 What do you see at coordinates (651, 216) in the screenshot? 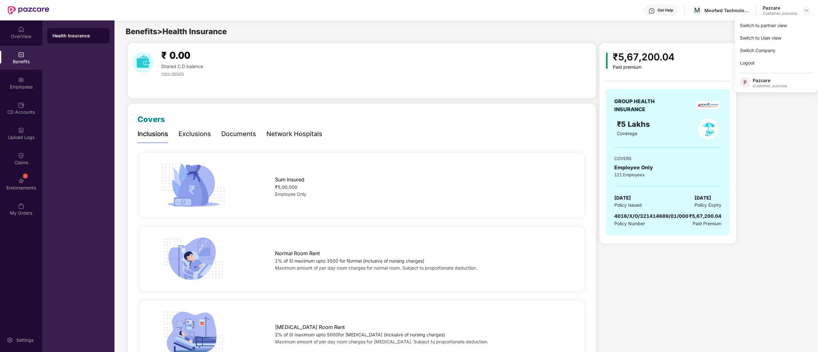
I see `span: 4016/X/O/321414689/01/000` at bounding box center [651, 216].